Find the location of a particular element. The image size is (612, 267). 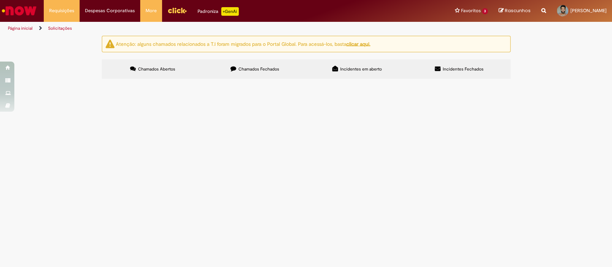

ng-bind-html: Atenção: alguns chamados relacionados a T.I foram migrados para o Portal Global. Para acessá-los,... is located at coordinates (243, 44).